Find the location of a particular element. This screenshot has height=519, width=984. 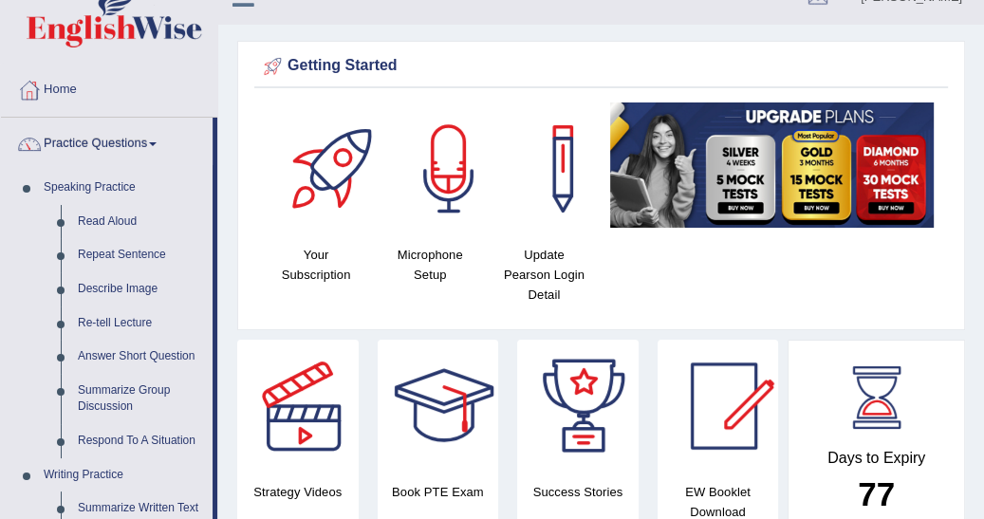

a: Home is located at coordinates (109, 87).